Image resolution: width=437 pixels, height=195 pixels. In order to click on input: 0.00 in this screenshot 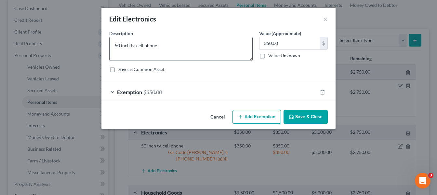, I will do `click(290, 43)`.